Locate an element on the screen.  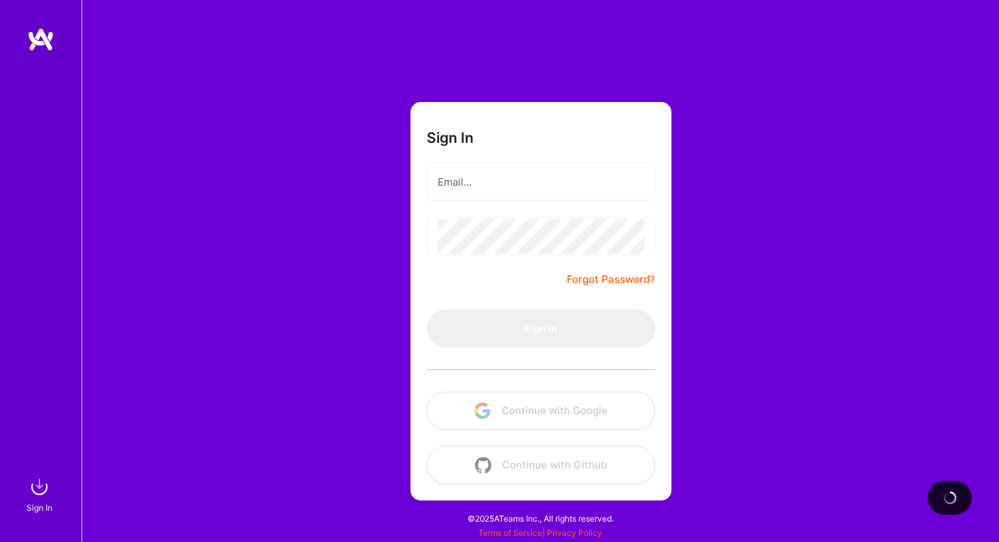
a: sign inSign In is located at coordinates (41, 493).